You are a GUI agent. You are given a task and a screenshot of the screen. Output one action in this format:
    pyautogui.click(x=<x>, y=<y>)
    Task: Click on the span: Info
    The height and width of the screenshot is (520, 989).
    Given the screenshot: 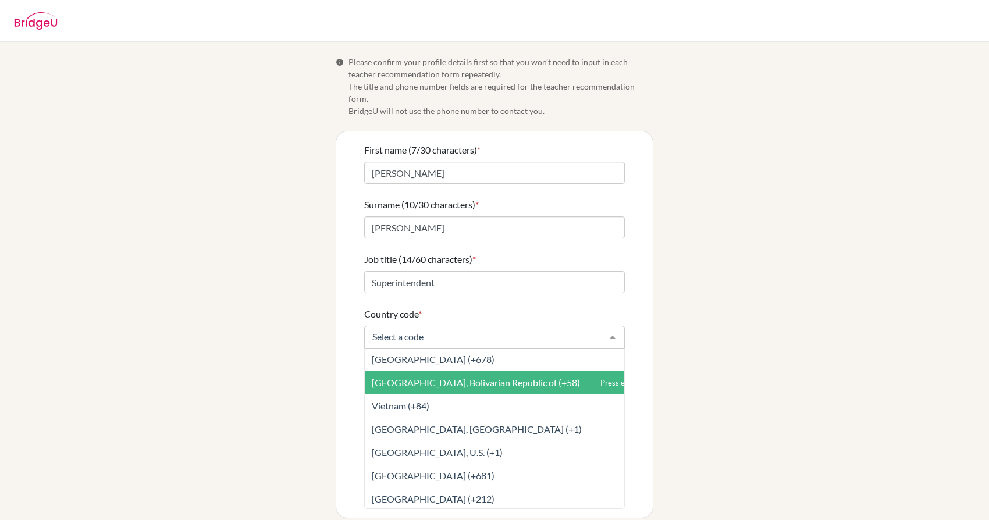 What is the action you would take?
    pyautogui.click(x=340, y=62)
    